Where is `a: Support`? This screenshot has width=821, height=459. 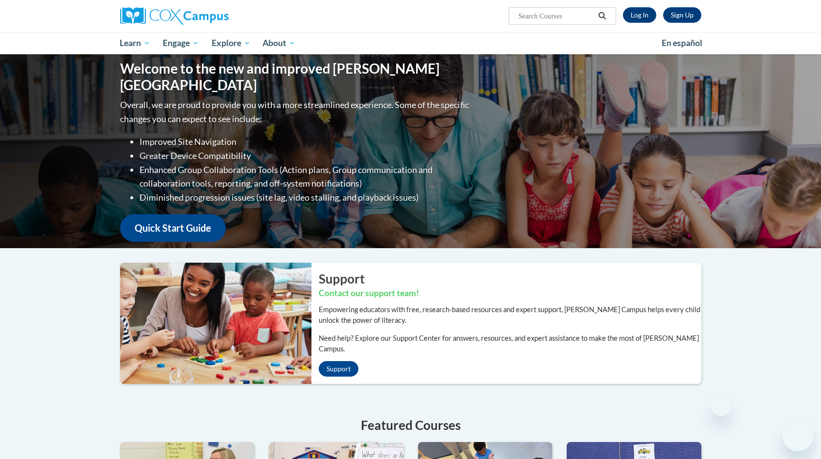 a: Support is located at coordinates (339, 369).